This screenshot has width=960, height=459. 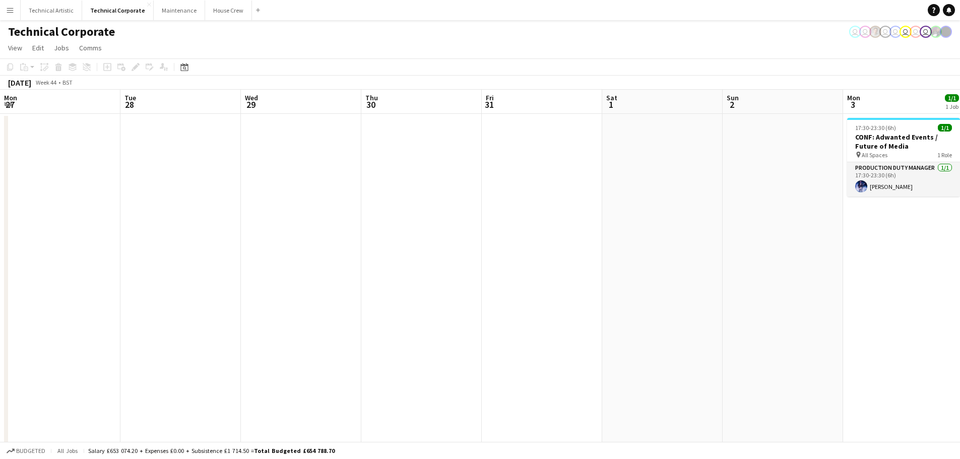 What do you see at coordinates (903, 142) in the screenshot?
I see `h3: CONF: Adwanted Events / Future of Media` at bounding box center [903, 142].